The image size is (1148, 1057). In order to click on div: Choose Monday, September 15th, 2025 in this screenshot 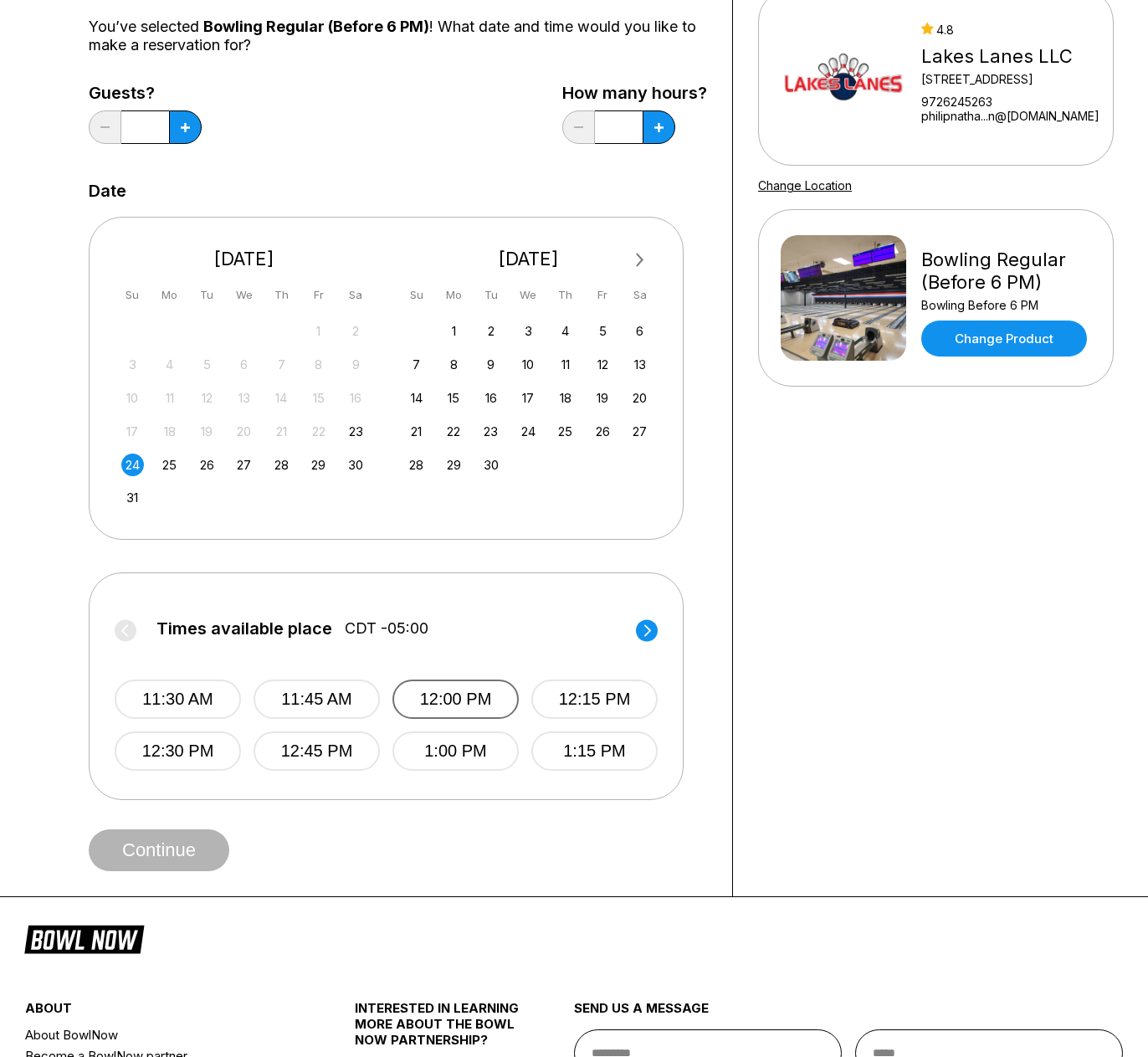, I will do `click(454, 397)`.